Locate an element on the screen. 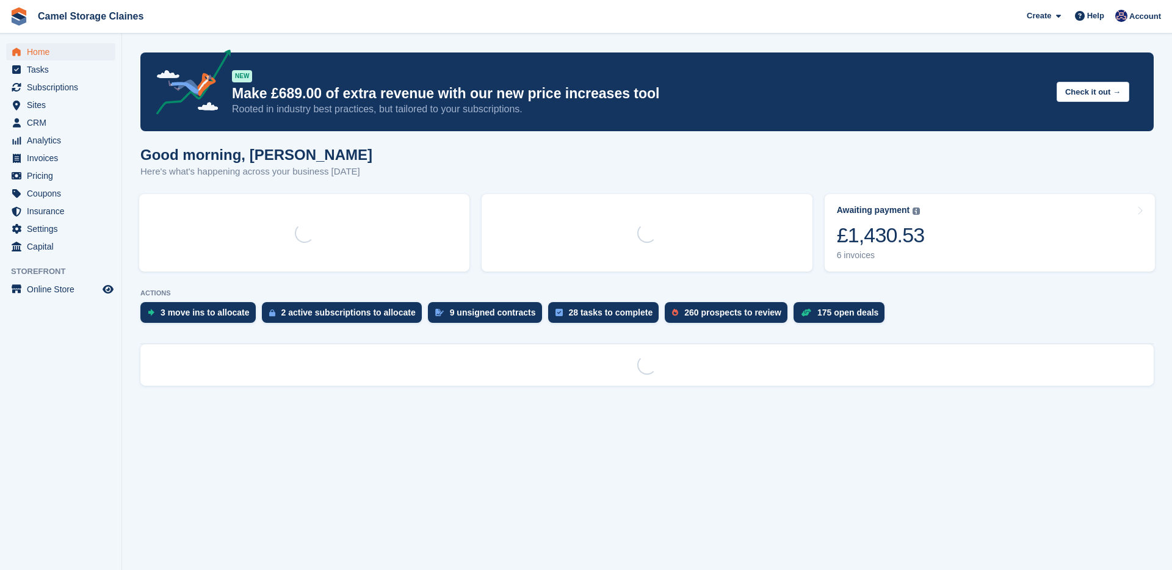  span: Invoices is located at coordinates (63, 158).